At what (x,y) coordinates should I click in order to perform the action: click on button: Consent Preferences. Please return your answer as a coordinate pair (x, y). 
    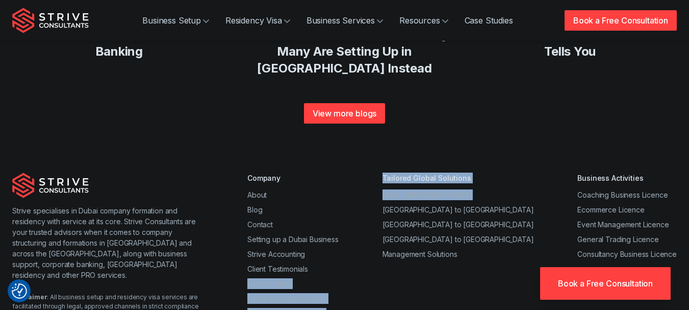
    Looking at the image, I should click on (19, 291).